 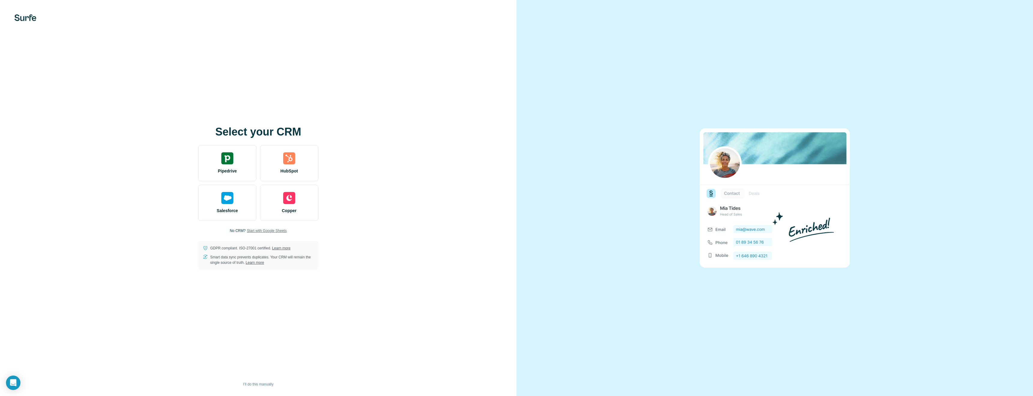 I want to click on span: Start with Google Sheets, so click(x=267, y=231).